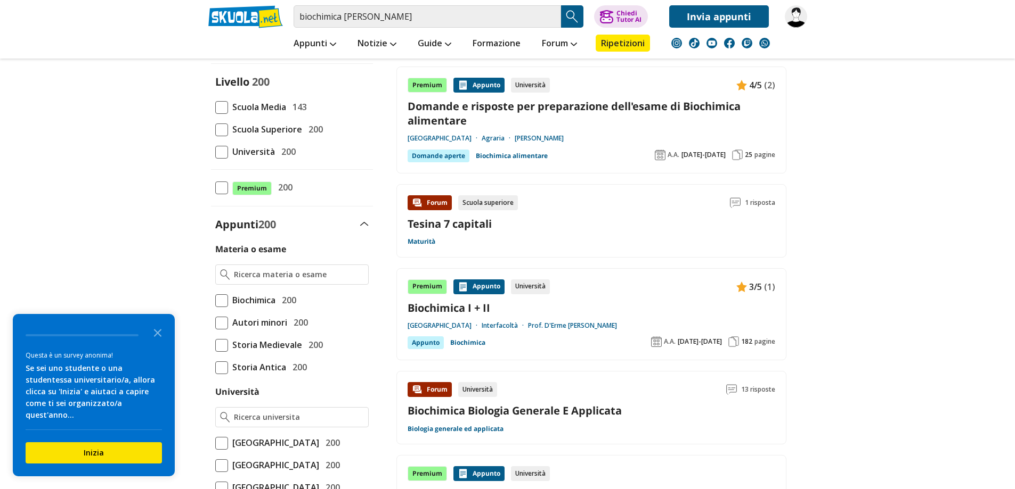 This screenshot has height=489, width=1015. I want to click on img: facebook, so click(729, 43).